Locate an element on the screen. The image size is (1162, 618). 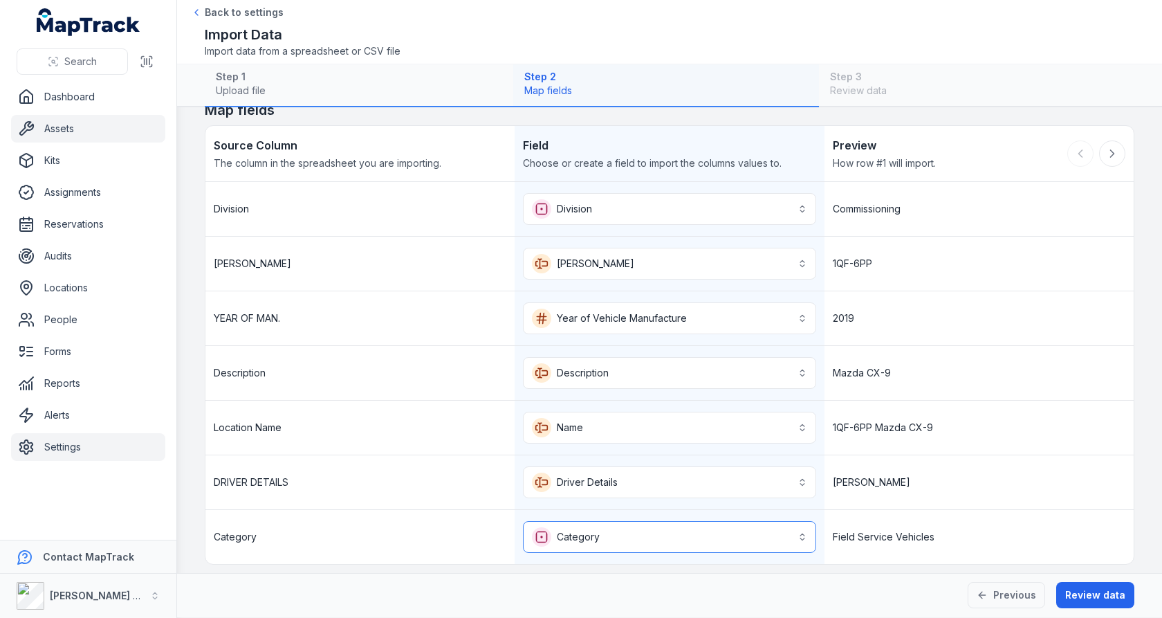
a: Reports is located at coordinates (88, 383).